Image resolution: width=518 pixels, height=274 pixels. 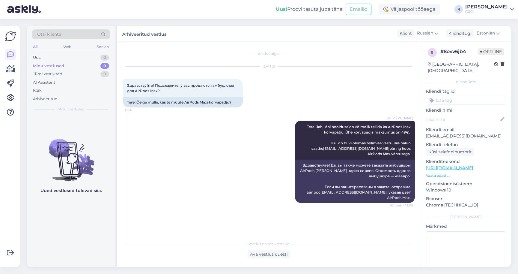 What do you see at coordinates (49, 34) in the screenshot?
I see `span: Otsi kliente` at bounding box center [49, 34].